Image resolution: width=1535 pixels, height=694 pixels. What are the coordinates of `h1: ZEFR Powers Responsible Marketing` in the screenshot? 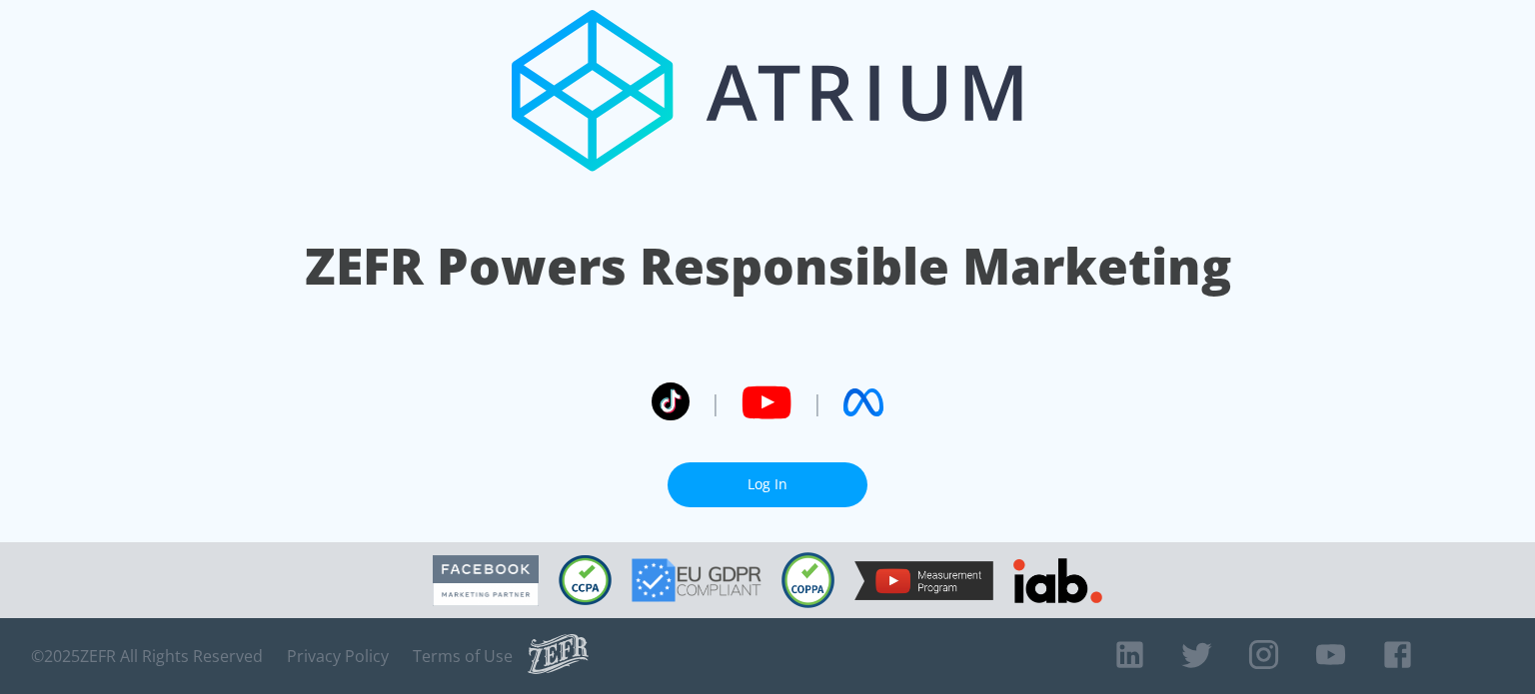 It's located at (767, 266).